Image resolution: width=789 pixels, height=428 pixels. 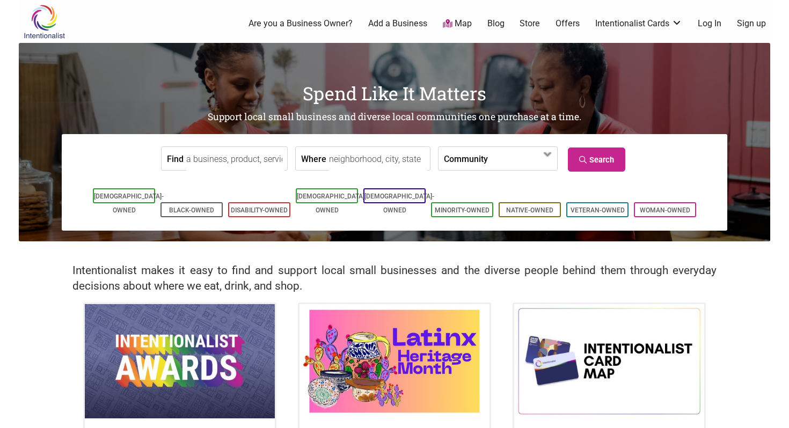 What do you see at coordinates (530, 210) in the screenshot?
I see `a: Native-Owned` at bounding box center [530, 210].